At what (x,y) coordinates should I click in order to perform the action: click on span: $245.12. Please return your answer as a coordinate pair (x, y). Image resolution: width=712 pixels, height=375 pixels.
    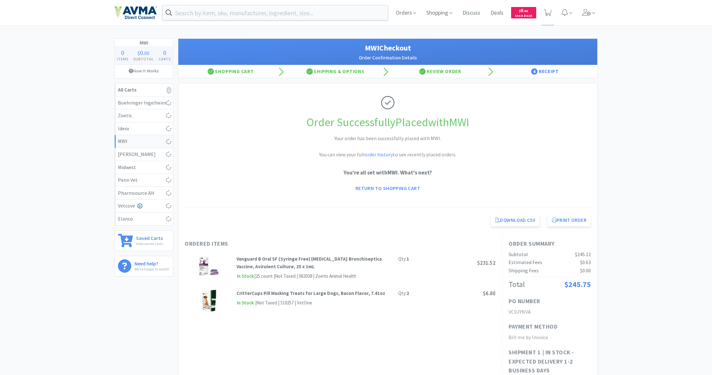
    Looking at the image, I should click on (583, 254).